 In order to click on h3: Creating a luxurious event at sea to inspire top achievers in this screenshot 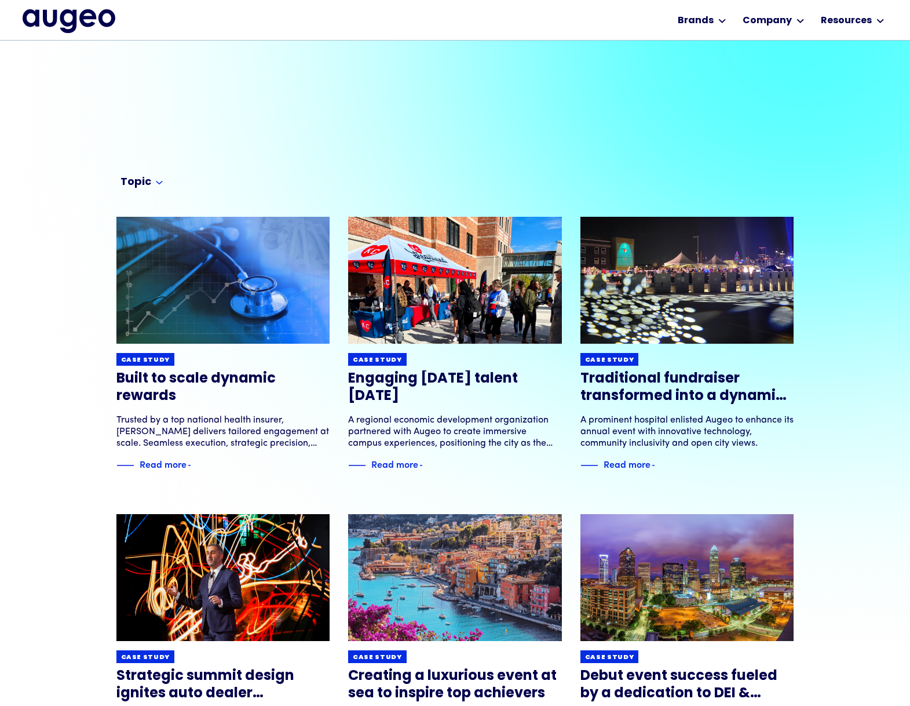, I will do `click(455, 685)`.